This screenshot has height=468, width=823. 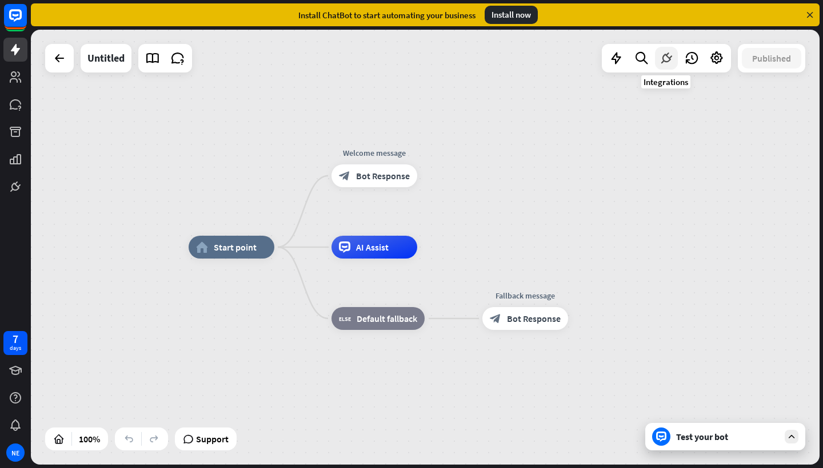 I want to click on i: block_fallback, so click(x=344, y=319).